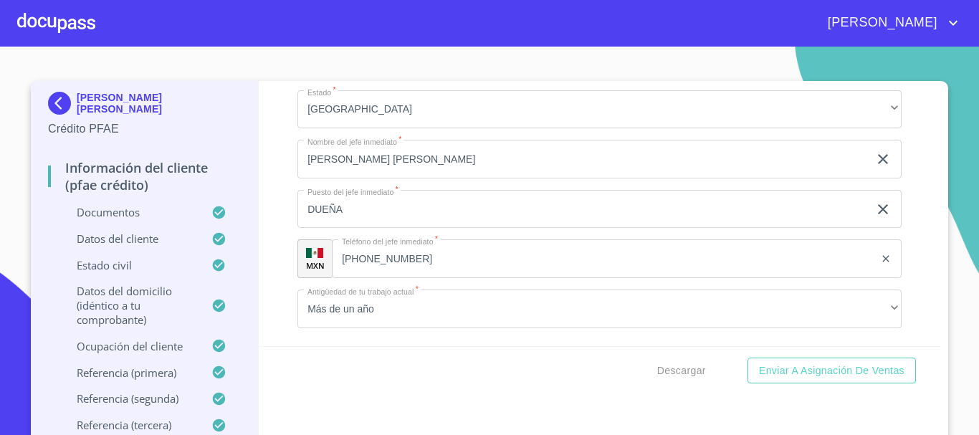 Image resolution: width=979 pixels, height=435 pixels. Describe the element at coordinates (832, 371) in the screenshot. I see `span: Enviar a Asignación de Ventas` at that location.